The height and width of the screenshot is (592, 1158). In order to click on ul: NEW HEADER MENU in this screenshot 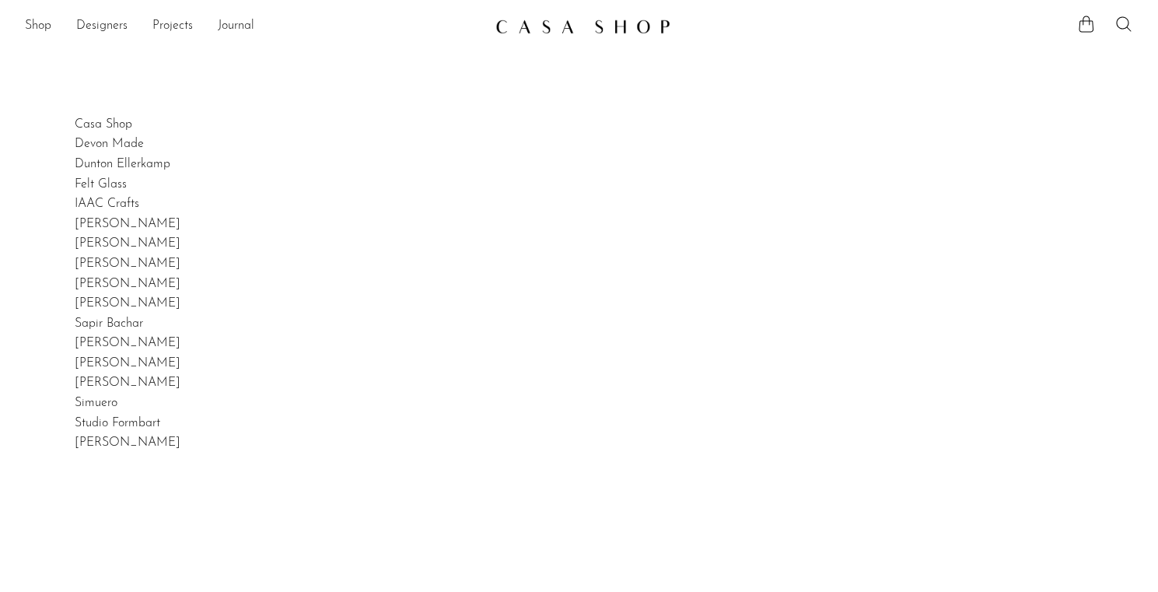, I will do `click(253, 26)`.